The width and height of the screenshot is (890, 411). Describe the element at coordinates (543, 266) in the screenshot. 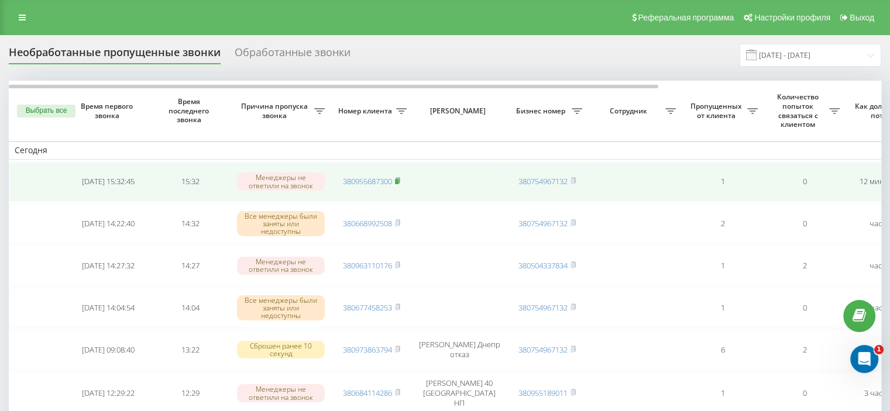

I see `a: 380504337834` at that location.